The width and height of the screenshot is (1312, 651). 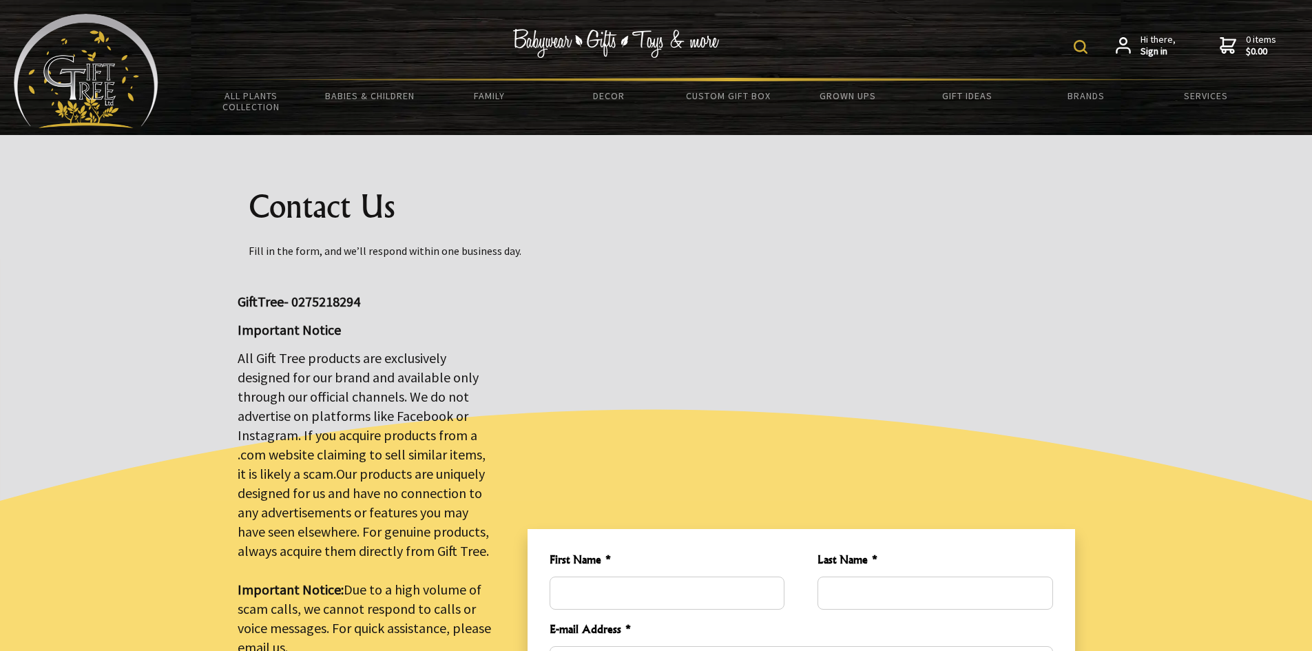 I want to click on input: First Name *, so click(x=667, y=593).